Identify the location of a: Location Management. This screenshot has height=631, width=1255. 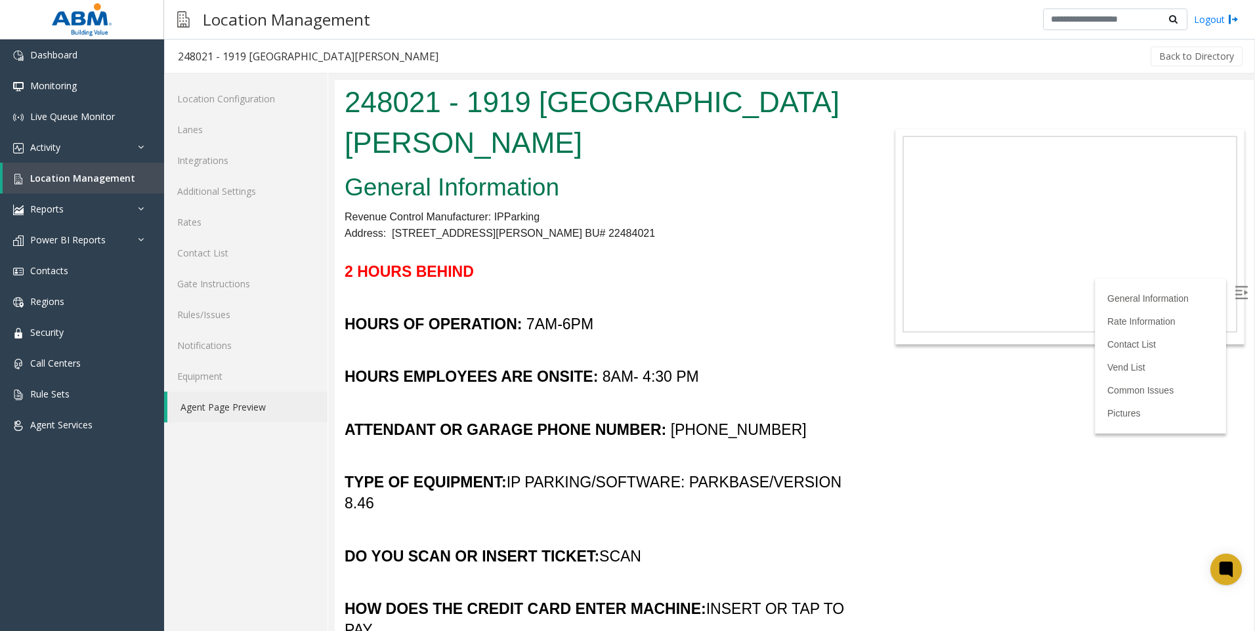
(83, 178).